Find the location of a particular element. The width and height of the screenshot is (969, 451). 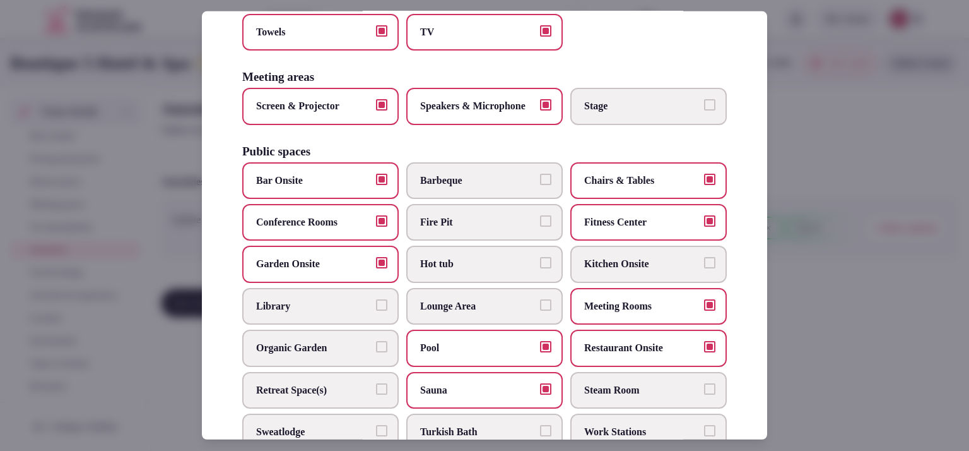

span: Library is located at coordinates (314, 306).